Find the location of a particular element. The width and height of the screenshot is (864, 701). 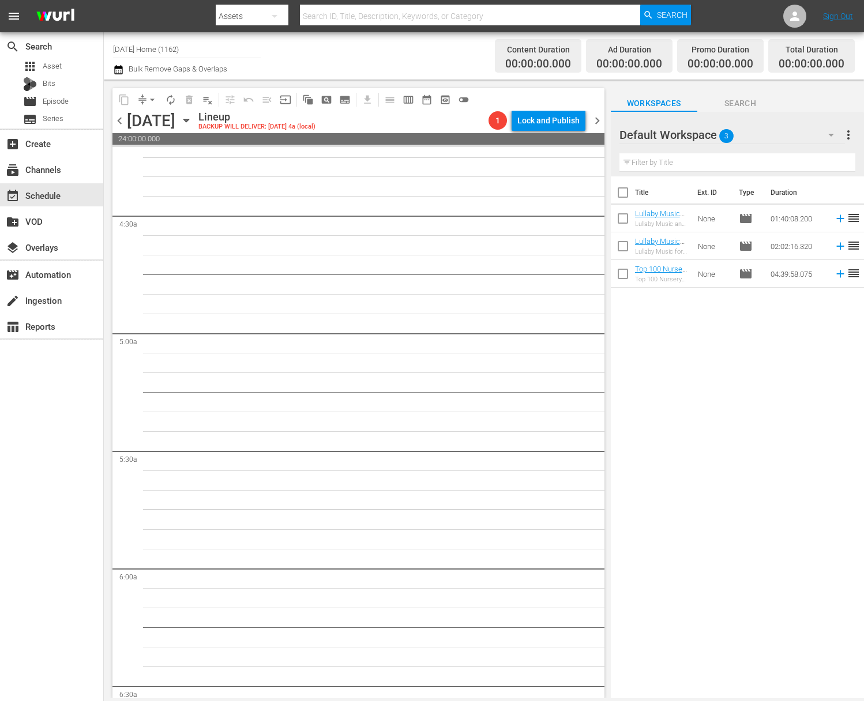

td: 04:39:58.075 is located at coordinates (798, 274).